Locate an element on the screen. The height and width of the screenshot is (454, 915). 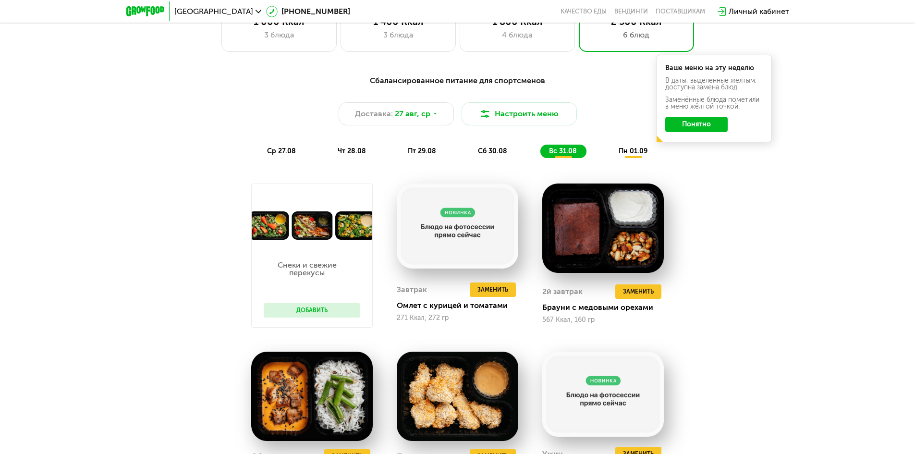
span: вс 31.08 is located at coordinates (563, 151).